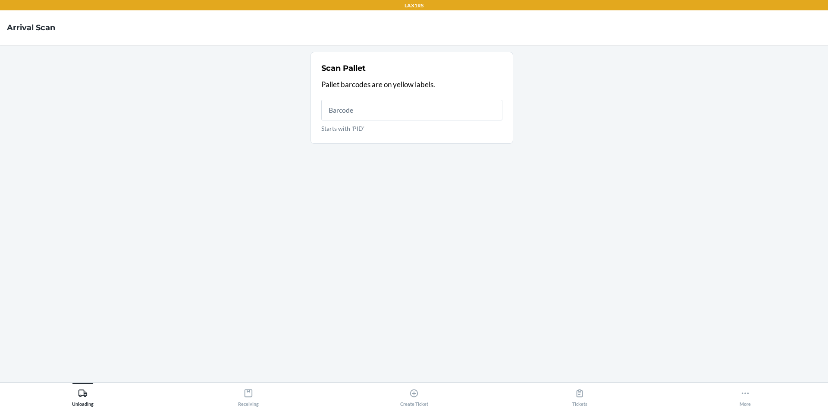 This screenshot has height=408, width=828. Describe the element at coordinates (412, 128) in the screenshot. I see `p: Starts with 'PID'` at that location.